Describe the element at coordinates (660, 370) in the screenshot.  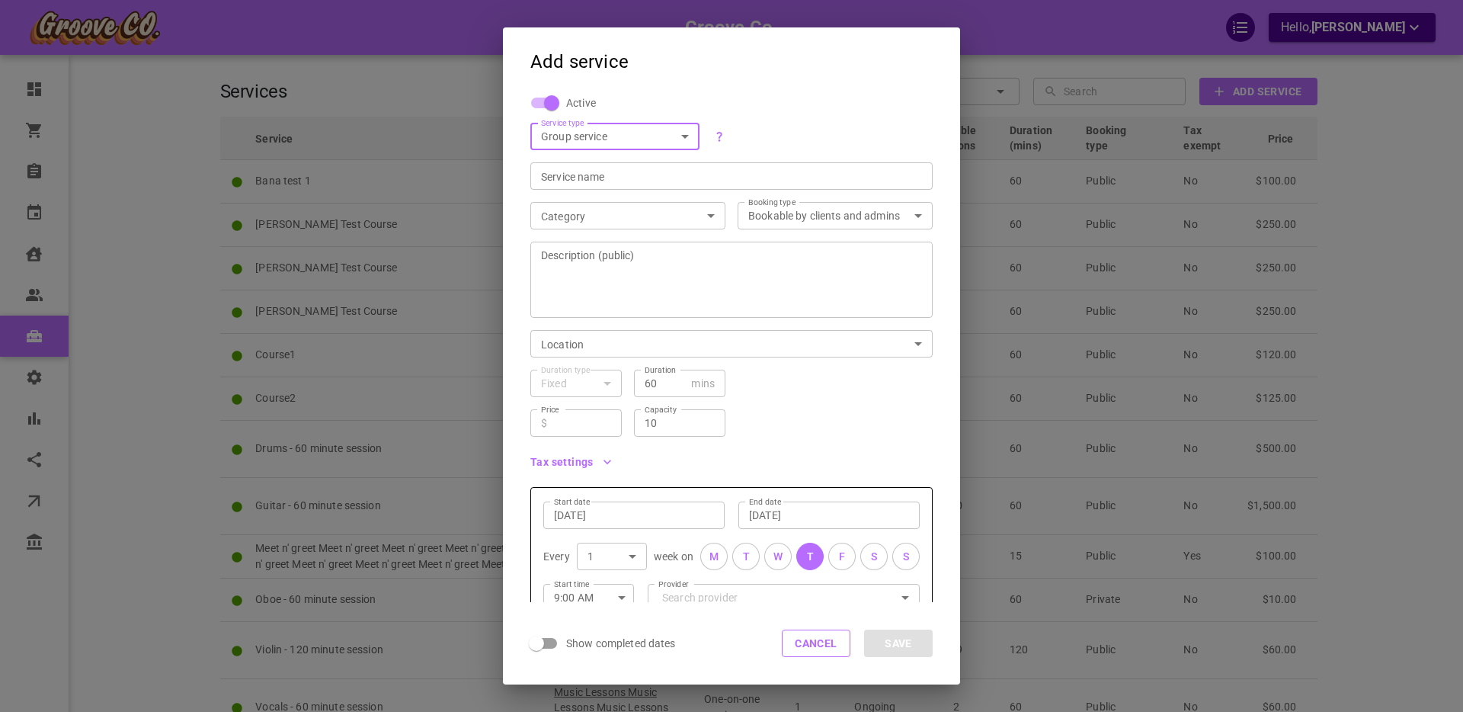
I see `label: Duration` at that location.